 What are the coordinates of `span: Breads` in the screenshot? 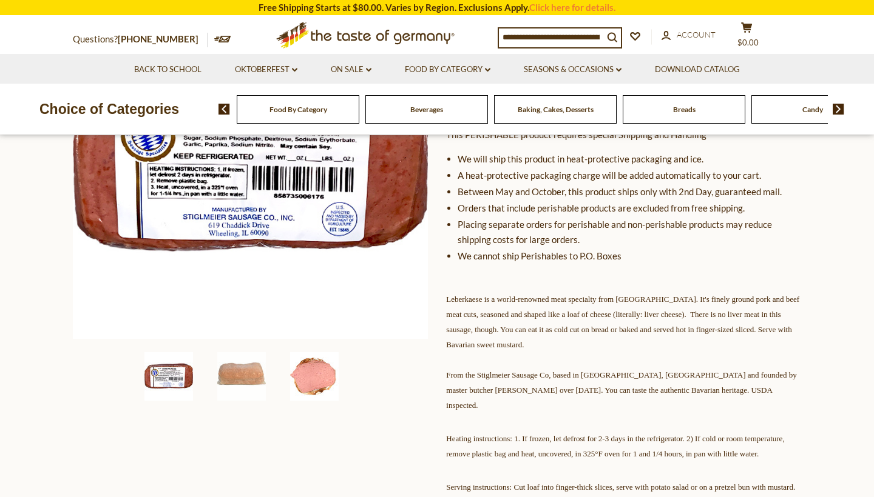 It's located at (684, 109).